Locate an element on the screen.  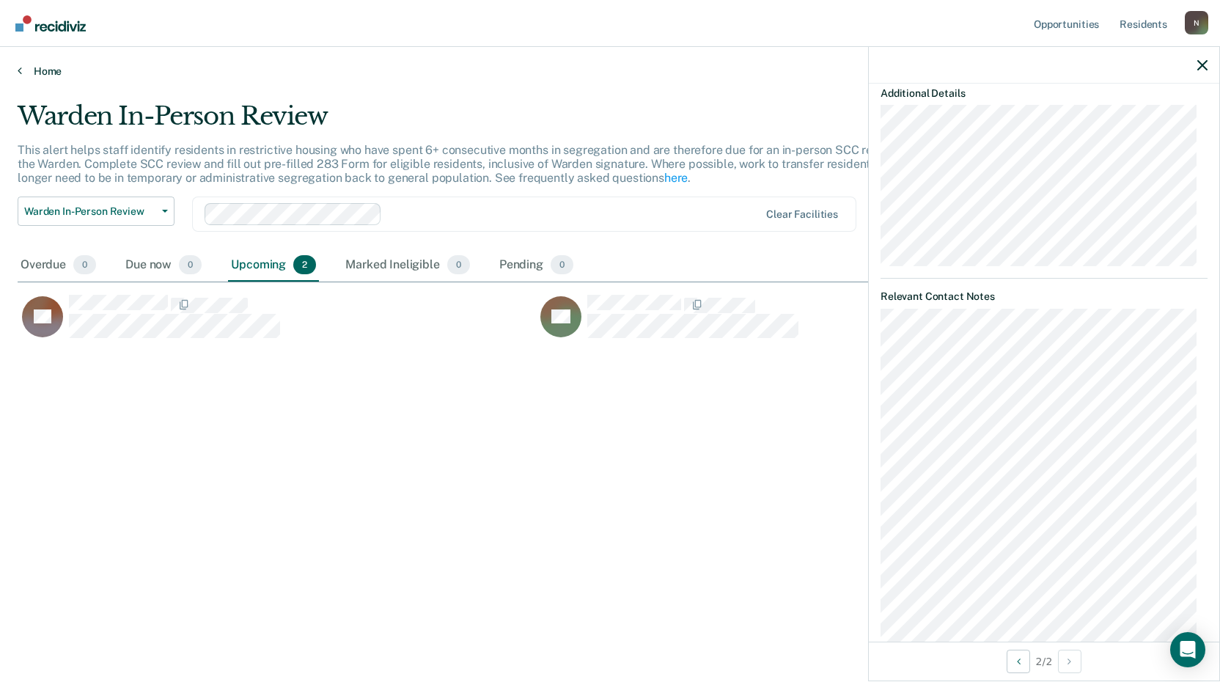
div: 2 / 2 is located at coordinates (1044, 661).